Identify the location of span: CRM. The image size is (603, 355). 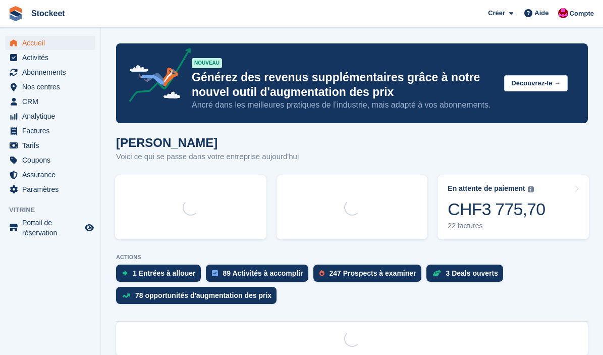
(52, 101).